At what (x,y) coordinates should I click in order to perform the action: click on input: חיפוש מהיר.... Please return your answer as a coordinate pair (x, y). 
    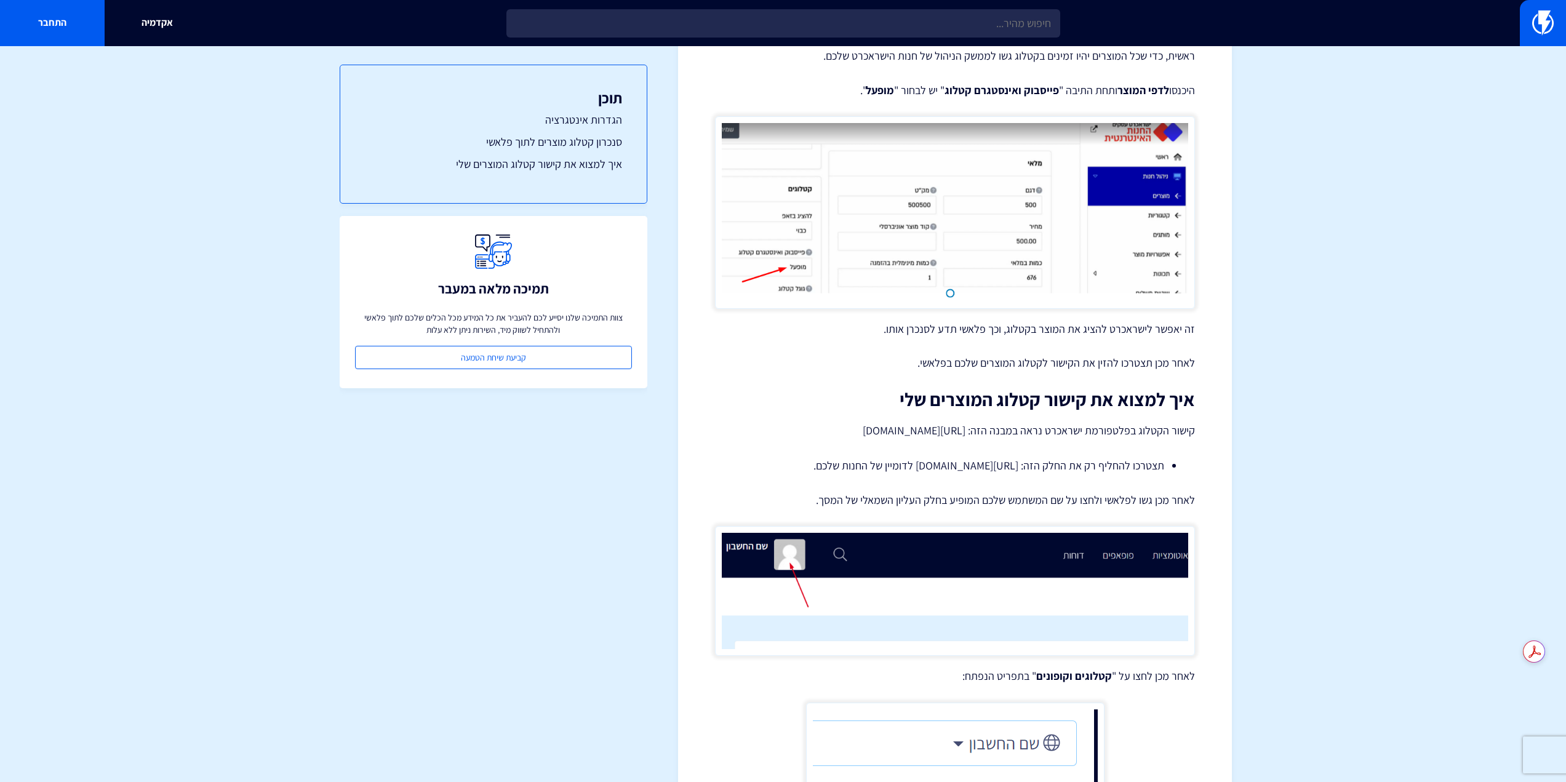
    Looking at the image, I should click on (783, 23).